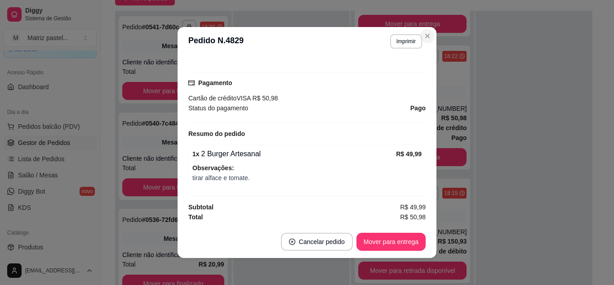  What do you see at coordinates (428, 36) in the screenshot?
I see `button: Close` at bounding box center [428, 36].